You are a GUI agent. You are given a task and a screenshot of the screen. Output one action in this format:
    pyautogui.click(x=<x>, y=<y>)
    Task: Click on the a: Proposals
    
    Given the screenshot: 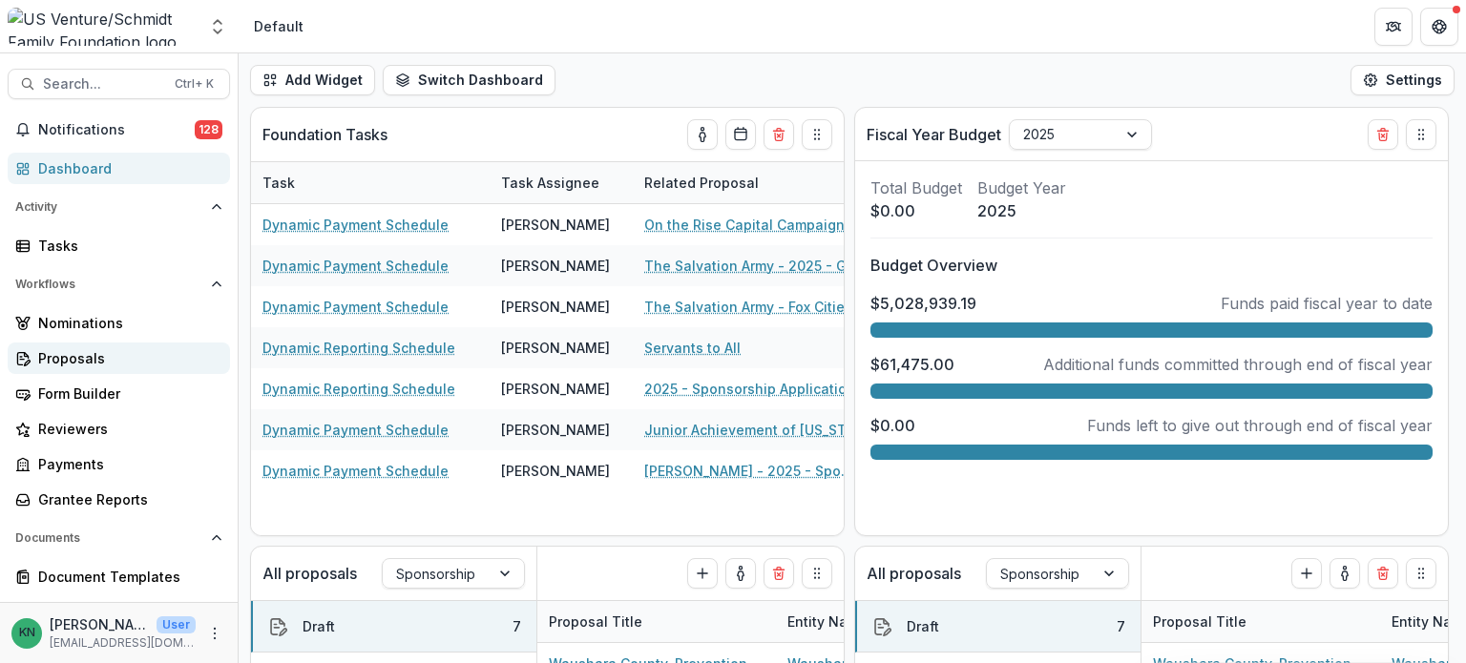 What is the action you would take?
    pyautogui.click(x=118, y=358)
    